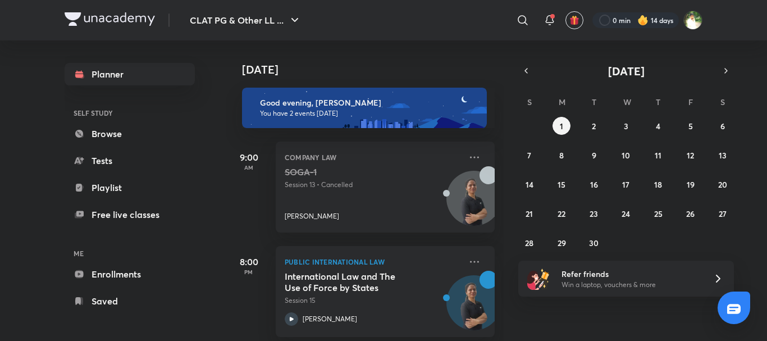  Describe the element at coordinates (594, 184) in the screenshot. I see `abbr: September 16, 2025` at that location.